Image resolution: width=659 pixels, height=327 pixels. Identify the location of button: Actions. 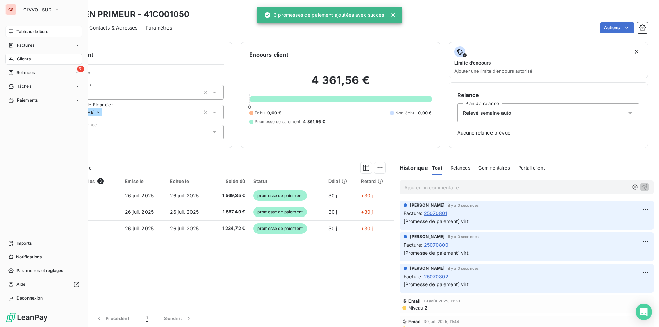
(617, 28).